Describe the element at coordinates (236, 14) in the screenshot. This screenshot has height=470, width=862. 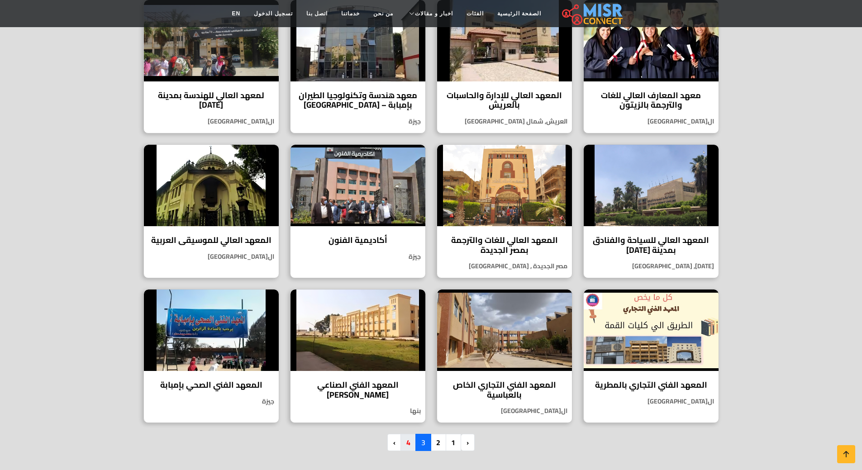
I see `a: EN` at that location.